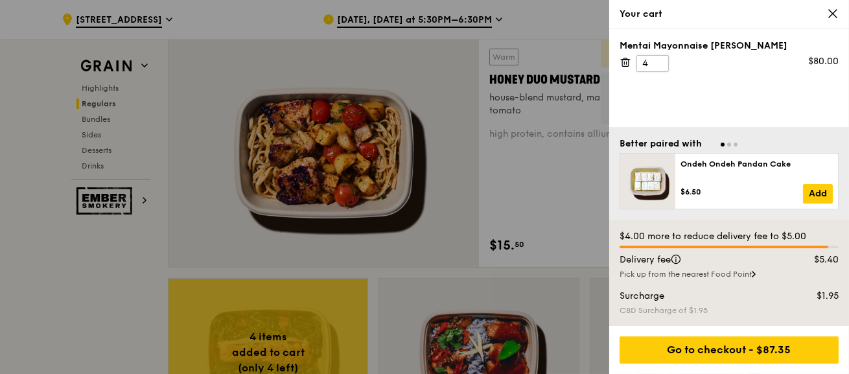 The image size is (849, 374). What do you see at coordinates (729, 237) in the screenshot?
I see `div: $4.00 more to reduce delivery fee to $5.00` at bounding box center [729, 237].